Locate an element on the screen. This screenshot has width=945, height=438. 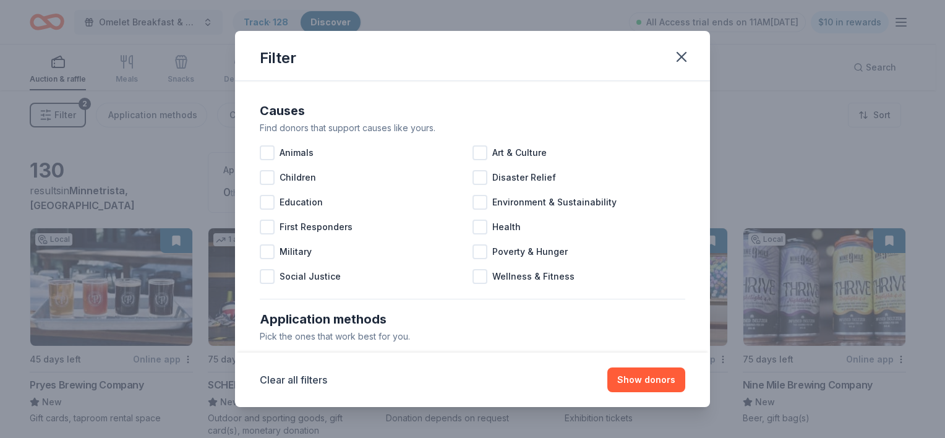
span: Disaster Relief is located at coordinates (524, 178).